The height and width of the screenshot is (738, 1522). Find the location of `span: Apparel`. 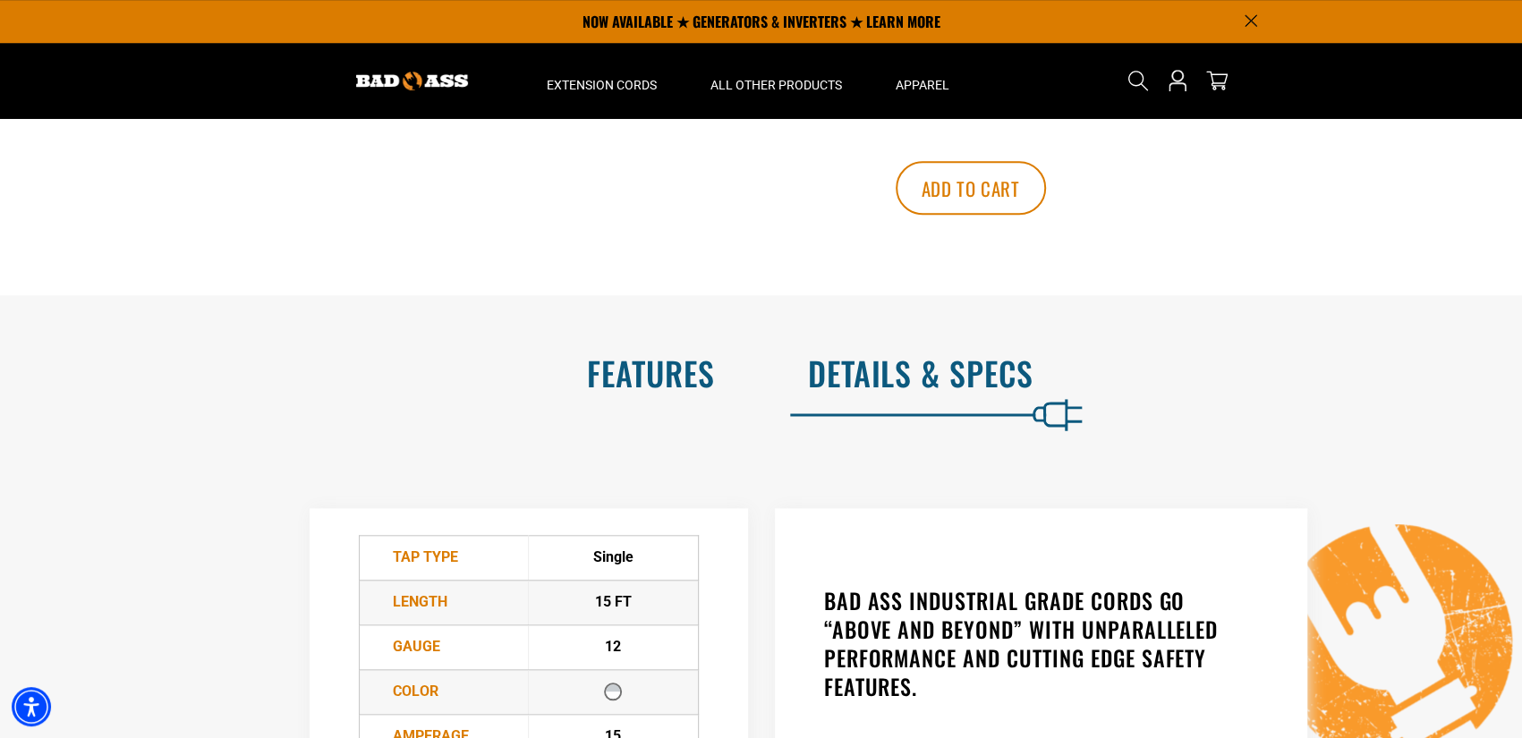

span: Apparel is located at coordinates (922, 85).